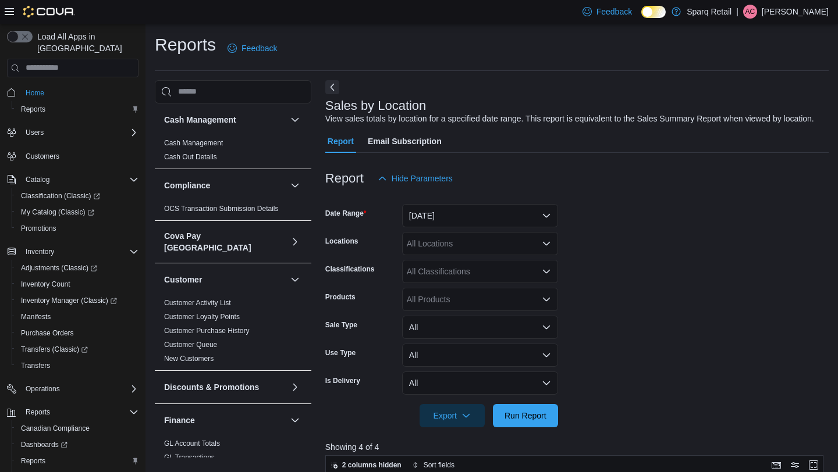 Image resolution: width=838 pixels, height=472 pixels. I want to click on span: Feedback, so click(614, 12).